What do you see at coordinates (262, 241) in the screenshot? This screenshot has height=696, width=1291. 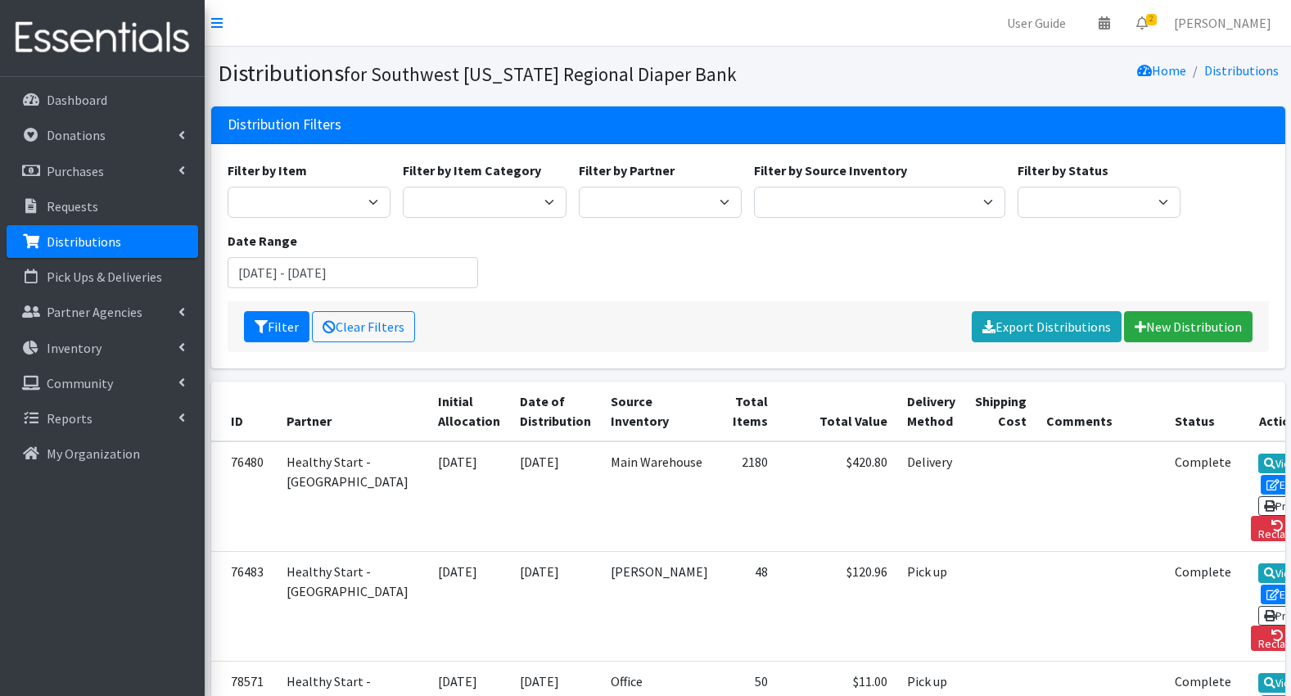 I see `label: Date Range` at bounding box center [262, 241].